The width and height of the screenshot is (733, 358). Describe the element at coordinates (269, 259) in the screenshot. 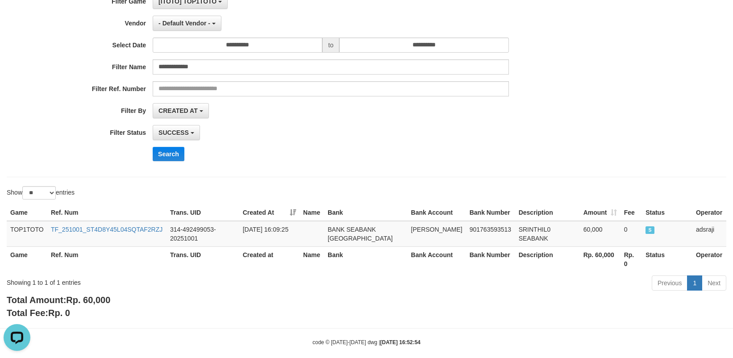

I see `th: Created at` at that location.